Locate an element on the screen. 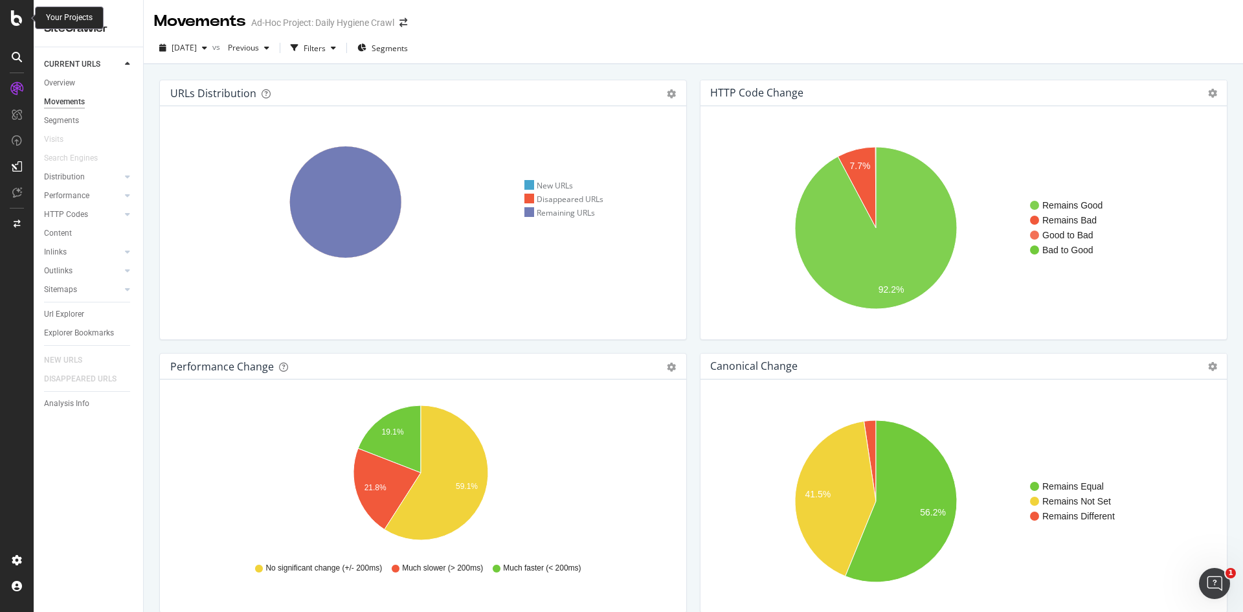 The width and height of the screenshot is (1243, 612). text: 41.5% is located at coordinates (818, 494).